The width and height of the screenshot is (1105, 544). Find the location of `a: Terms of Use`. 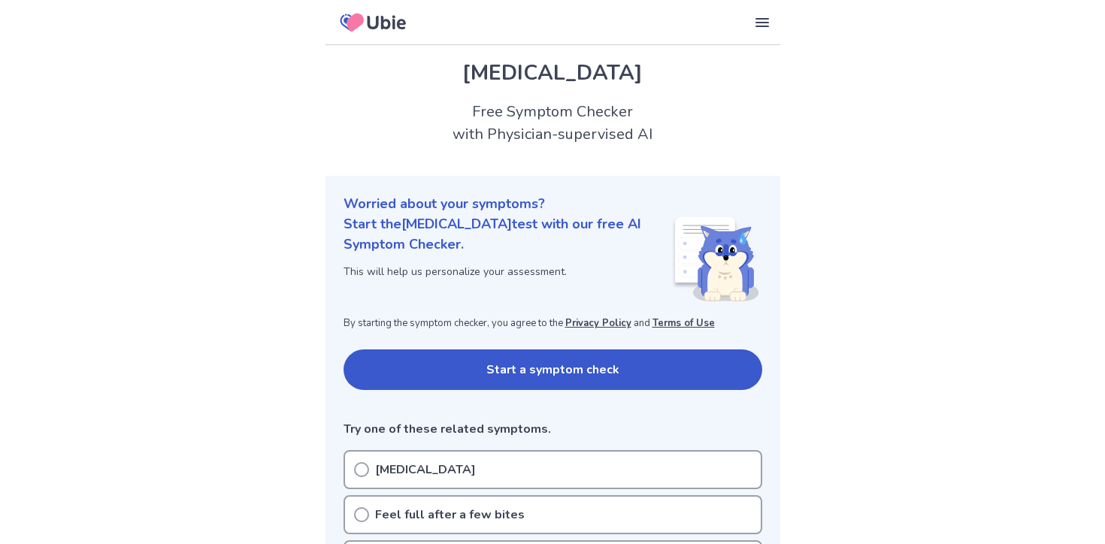

a: Terms of Use is located at coordinates (683, 323).